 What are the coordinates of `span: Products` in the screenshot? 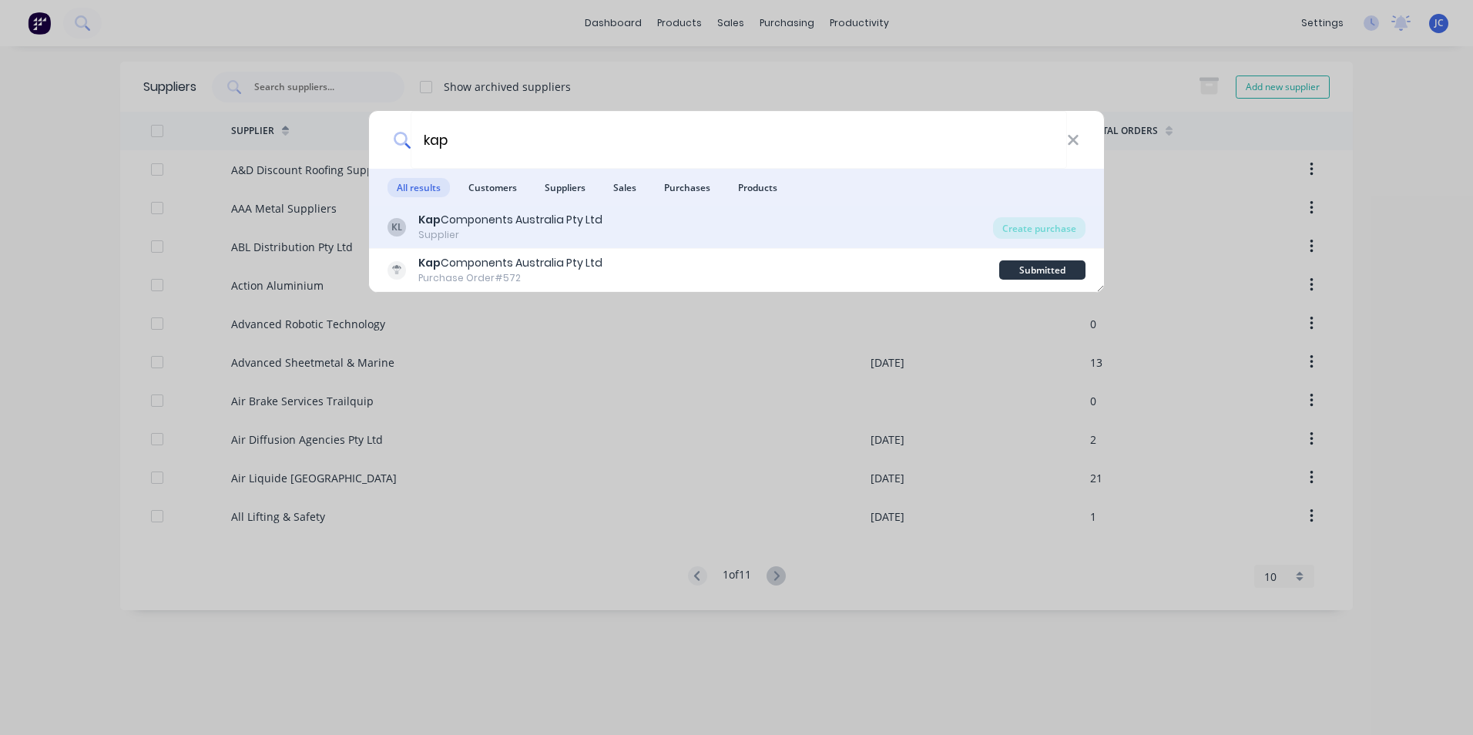 It's located at (757, 187).